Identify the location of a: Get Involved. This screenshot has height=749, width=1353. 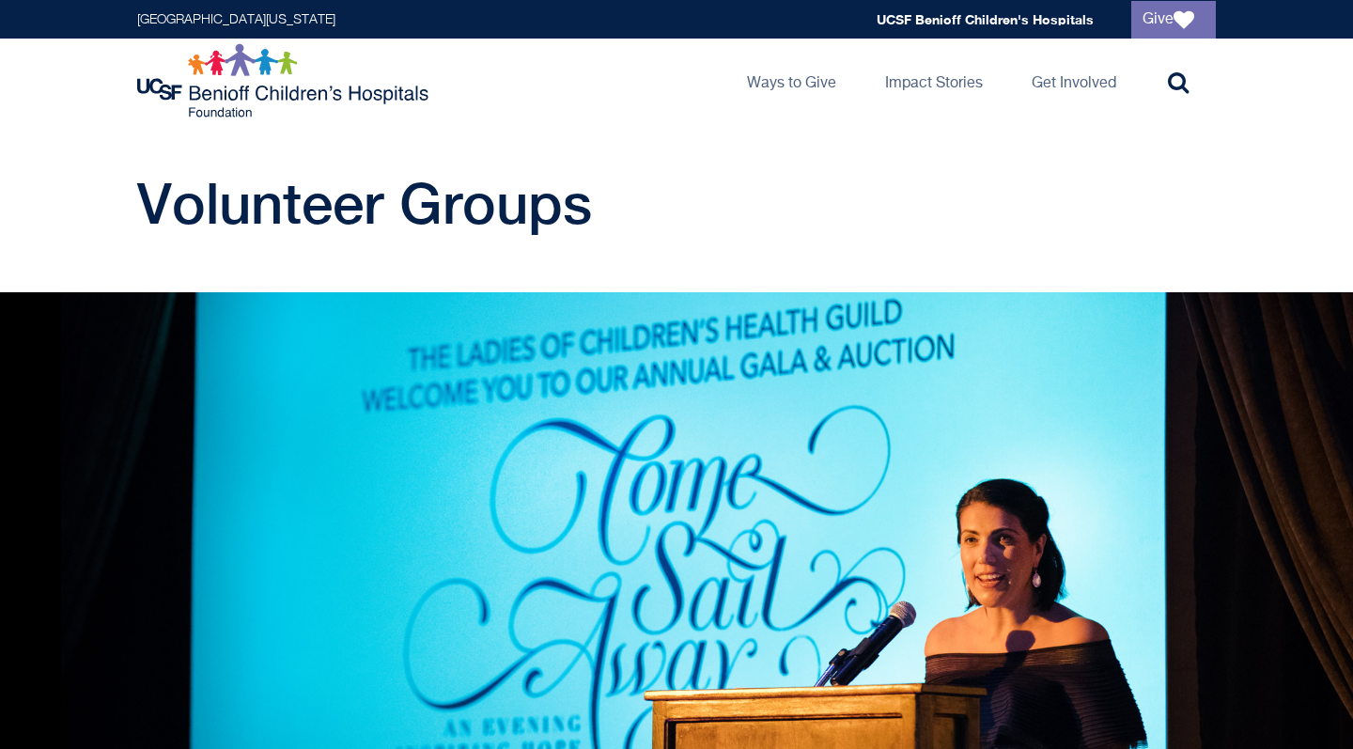
(1074, 81).